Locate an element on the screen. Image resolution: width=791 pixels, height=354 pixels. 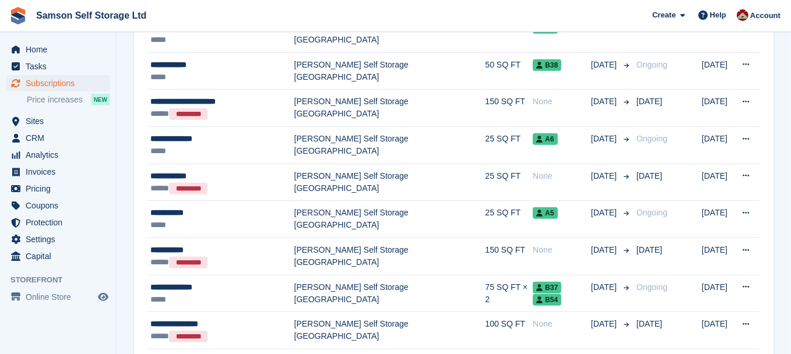
img: Ian is located at coordinates (742, 15).